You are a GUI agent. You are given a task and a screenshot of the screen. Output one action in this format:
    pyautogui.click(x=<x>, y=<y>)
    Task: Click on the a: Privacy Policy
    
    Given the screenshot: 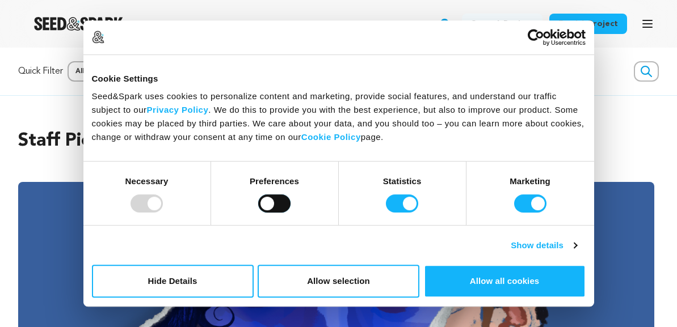 What is the action you would take?
    pyautogui.click(x=178, y=109)
    